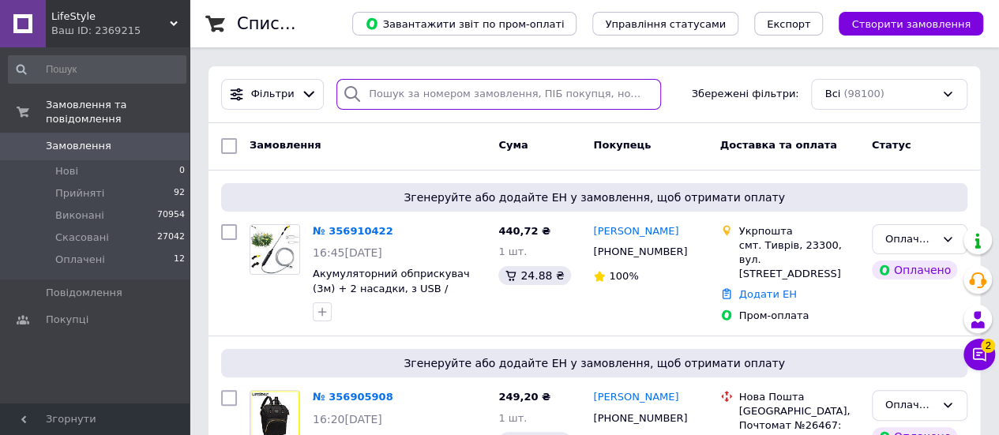 The height and width of the screenshot is (435, 999). I want to click on button: Створити замовлення, so click(911, 24).